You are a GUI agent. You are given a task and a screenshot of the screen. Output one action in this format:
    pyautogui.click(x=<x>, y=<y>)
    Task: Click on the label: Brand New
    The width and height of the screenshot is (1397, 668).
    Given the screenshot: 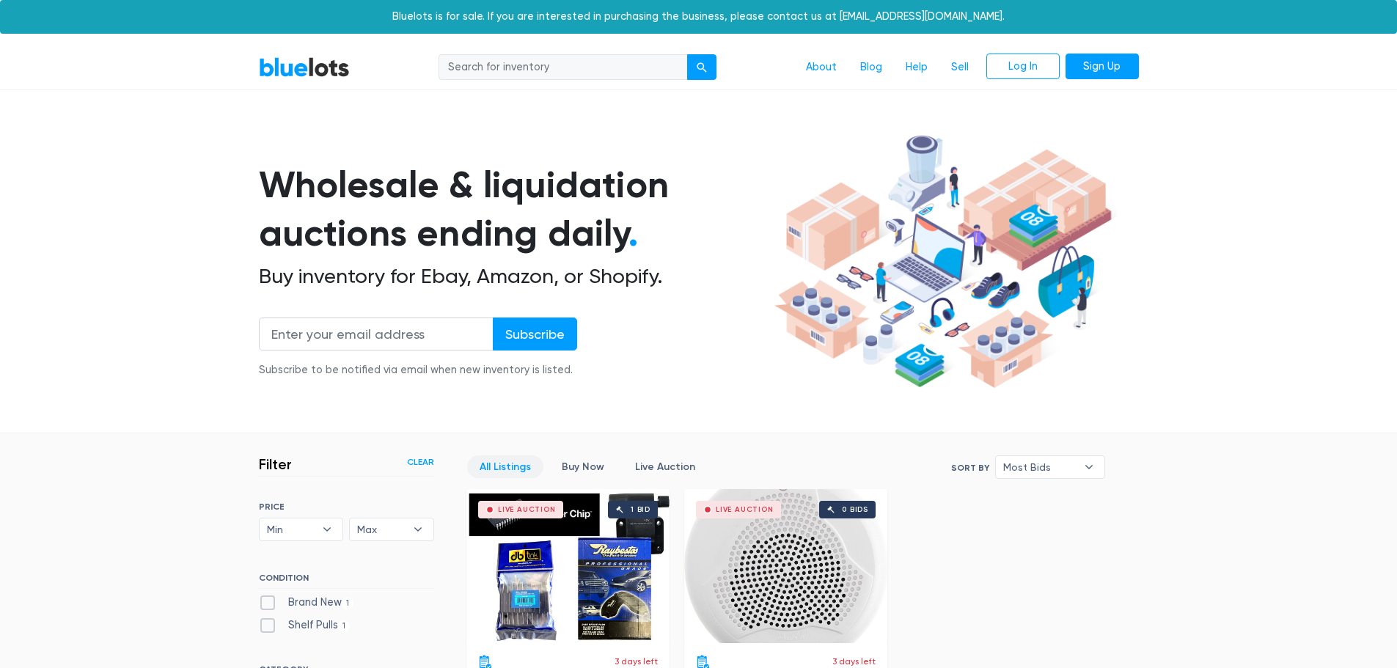 What is the action you would take?
    pyautogui.click(x=307, y=603)
    